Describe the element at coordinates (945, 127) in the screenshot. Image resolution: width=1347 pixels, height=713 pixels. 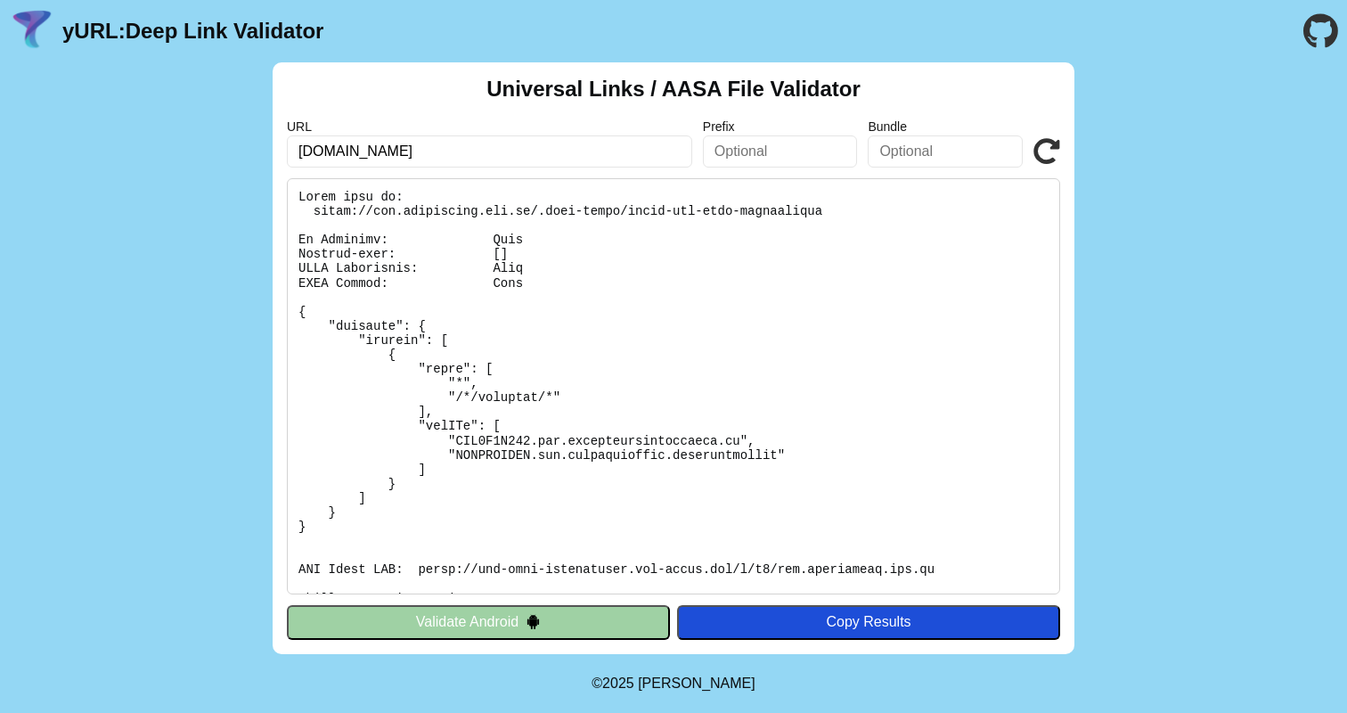
I see `label: Bundle` at that location.